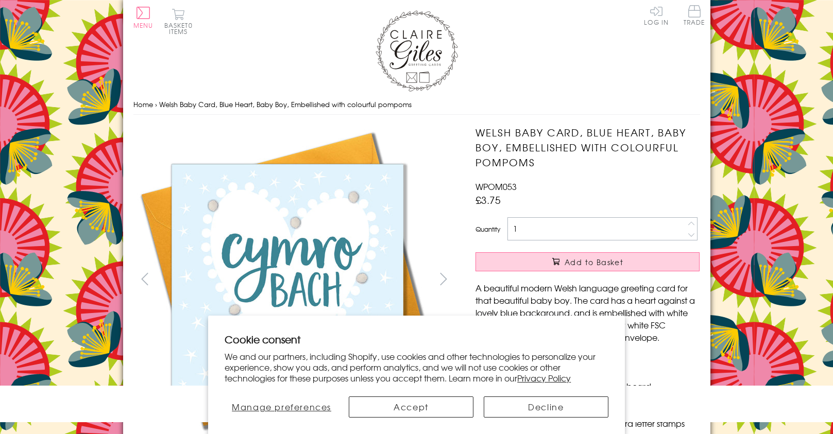 The height and width of the screenshot is (434, 833). What do you see at coordinates (588, 147) in the screenshot?
I see `h1: Welsh Baby Card, Blue Heart, Baby Boy, Embellished with colourful pompoms` at bounding box center [588, 147].